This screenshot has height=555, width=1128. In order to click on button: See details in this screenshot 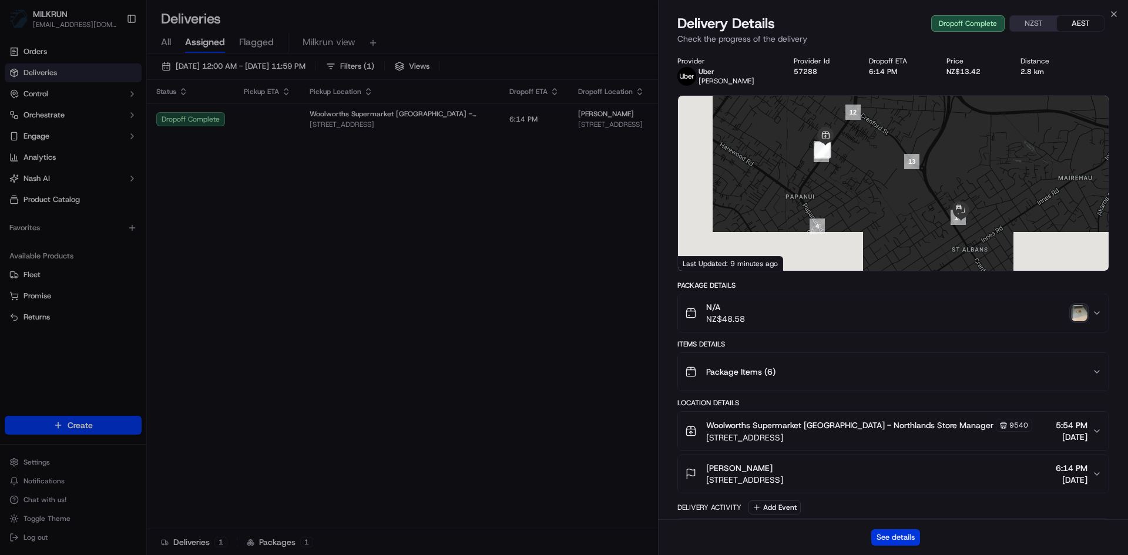, I will do `click(896, 538)`.